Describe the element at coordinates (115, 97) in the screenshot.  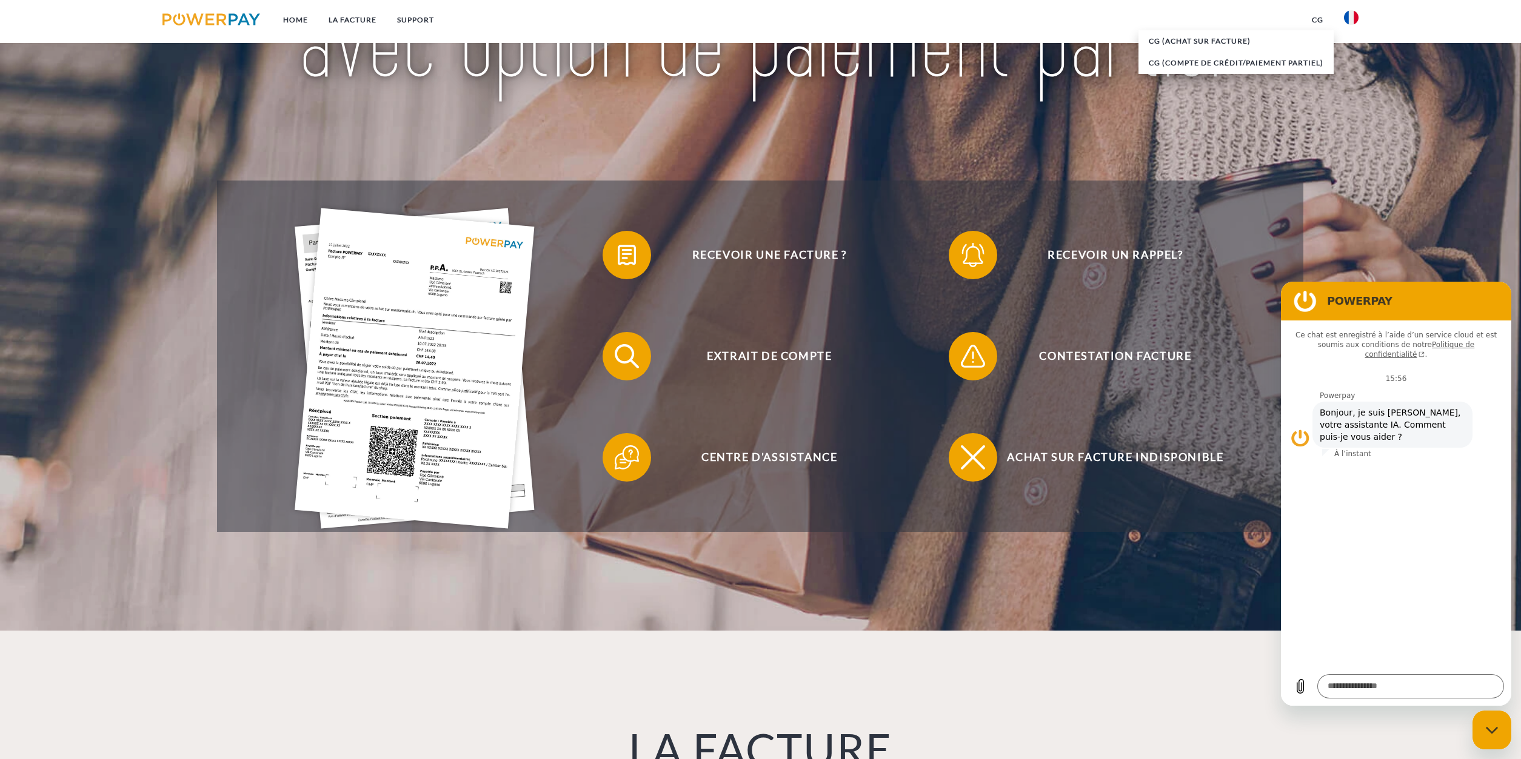
I see `p: 15:56` at that location.